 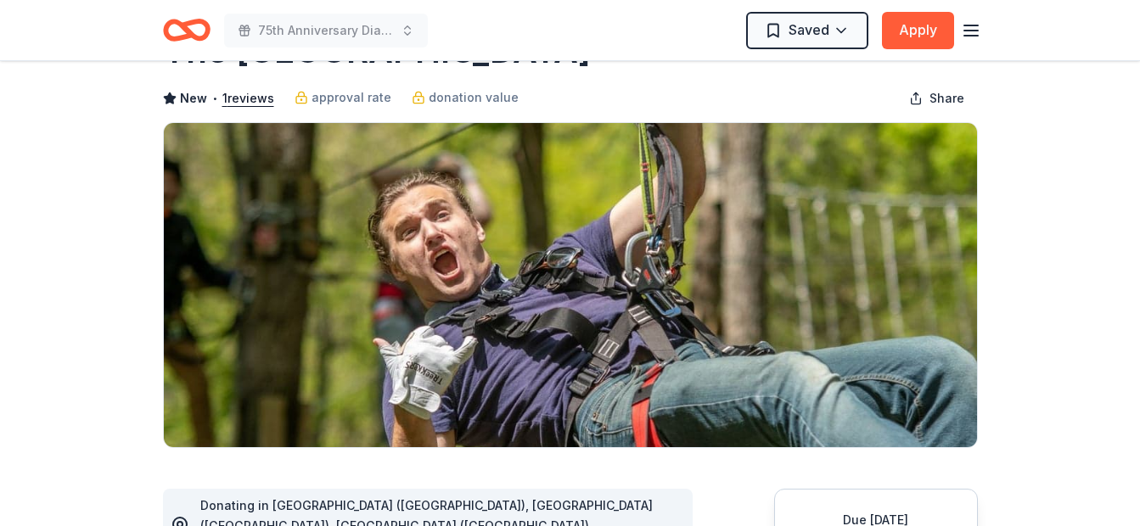 I want to click on a: donation value, so click(x=465, y=98).